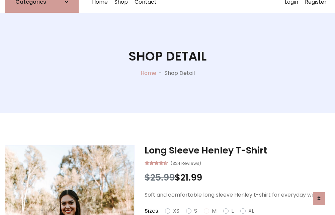 The width and height of the screenshot is (335, 215). Describe the element at coordinates (160, 178) in the screenshot. I see `span: $25.99` at that location.